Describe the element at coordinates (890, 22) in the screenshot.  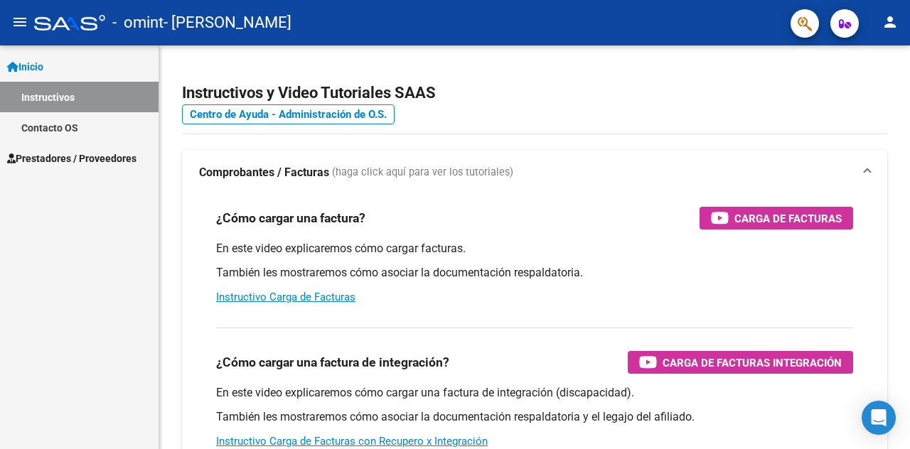
I see `mat-icon: person` at that location.